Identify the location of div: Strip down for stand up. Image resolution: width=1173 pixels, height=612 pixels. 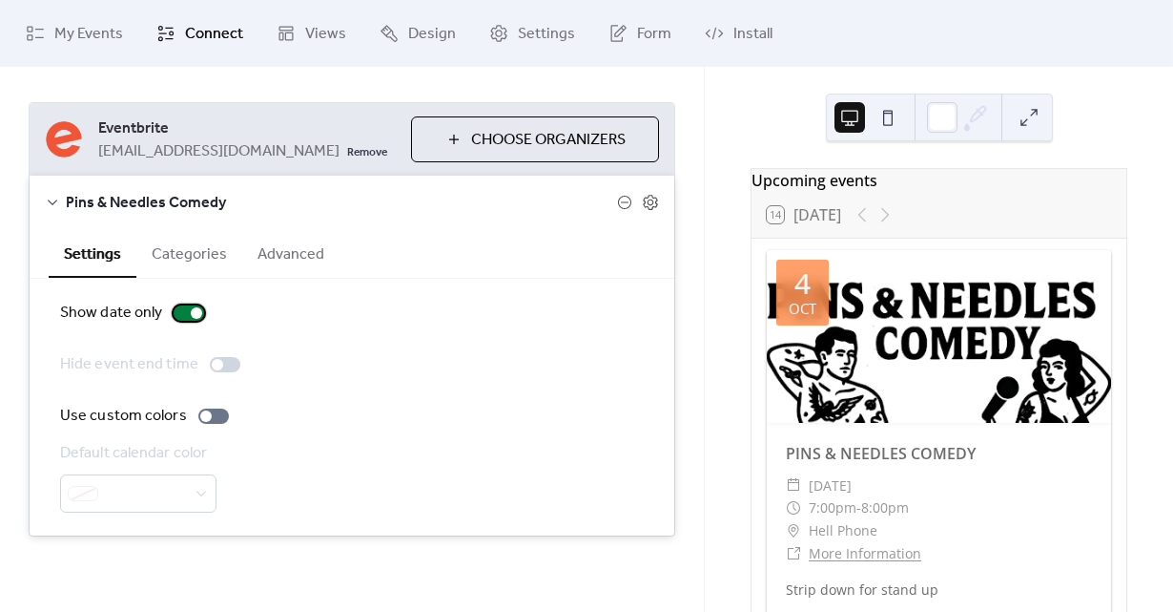
(939, 589).